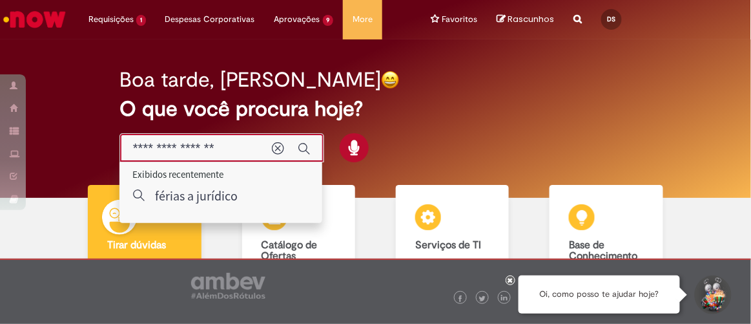  I want to click on span: Requisições, so click(111, 19).